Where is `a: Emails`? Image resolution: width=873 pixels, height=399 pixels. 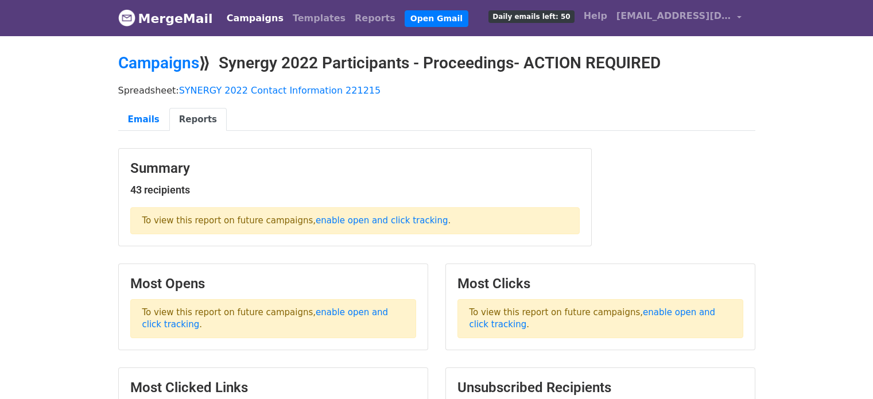 a: Emails is located at coordinates (143, 119).